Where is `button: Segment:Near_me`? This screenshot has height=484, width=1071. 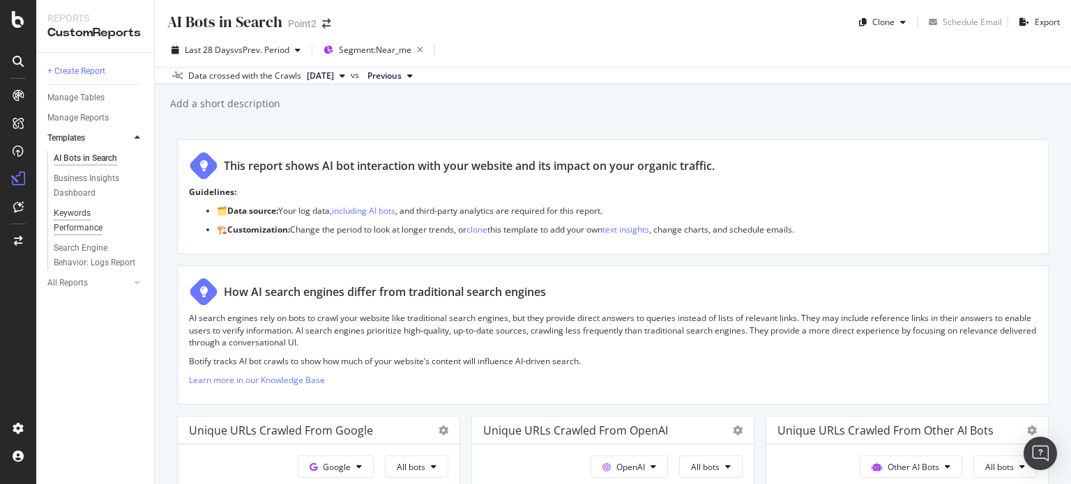 button: Segment:Near_me is located at coordinates (373, 50).